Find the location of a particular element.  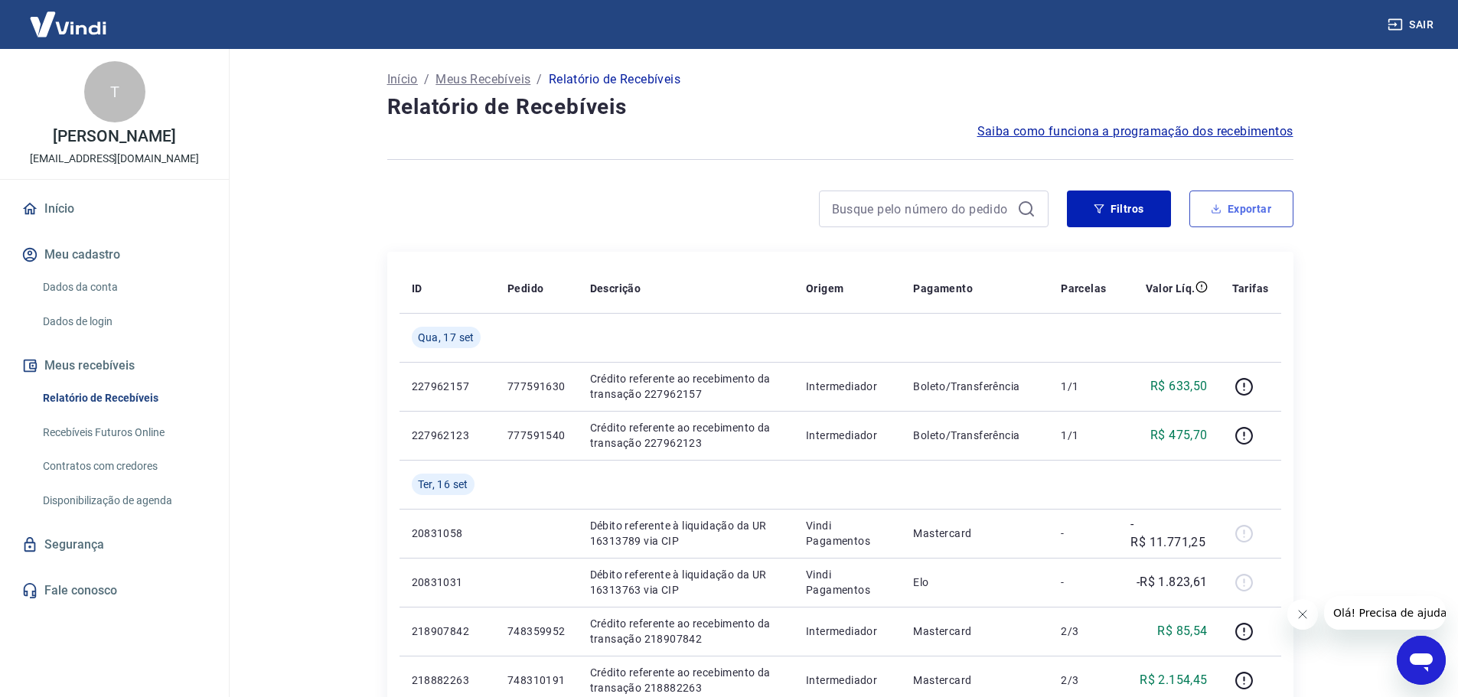

p: 748359952 is located at coordinates (537, 632).